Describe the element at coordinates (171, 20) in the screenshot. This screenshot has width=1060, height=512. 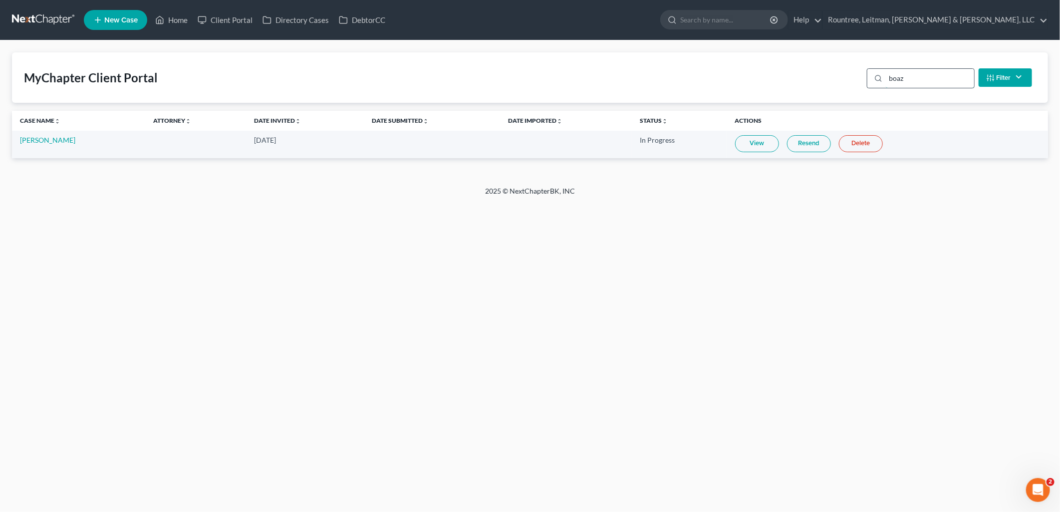
I see `a: Home` at that location.